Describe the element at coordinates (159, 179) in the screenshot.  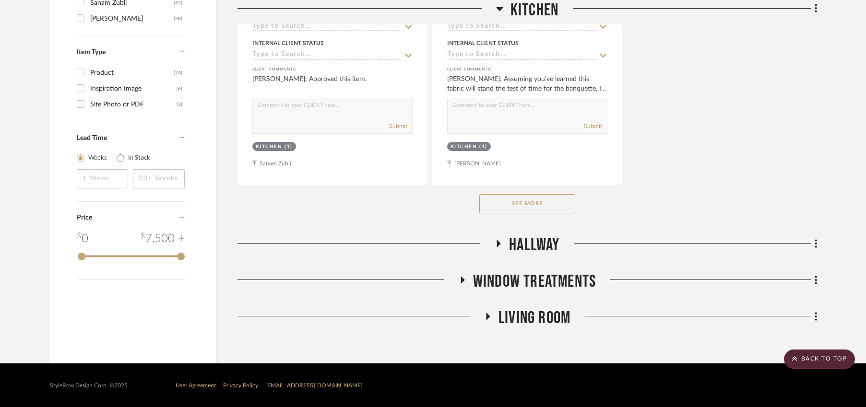
I see `input: 20+ Weeks` at that location.